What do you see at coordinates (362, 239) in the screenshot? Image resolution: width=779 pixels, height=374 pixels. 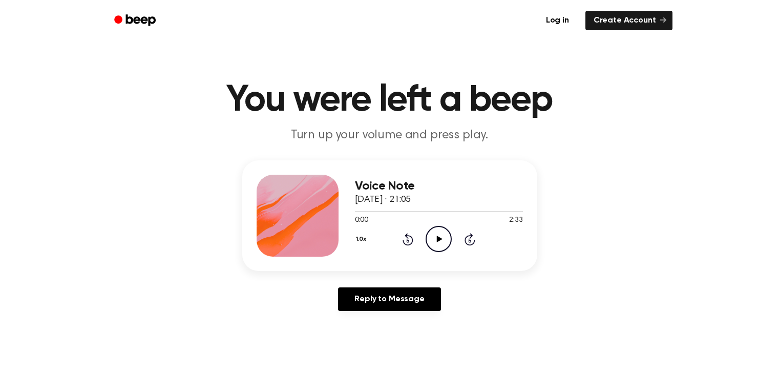 I see `button: 1.0x` at bounding box center [362, 239].